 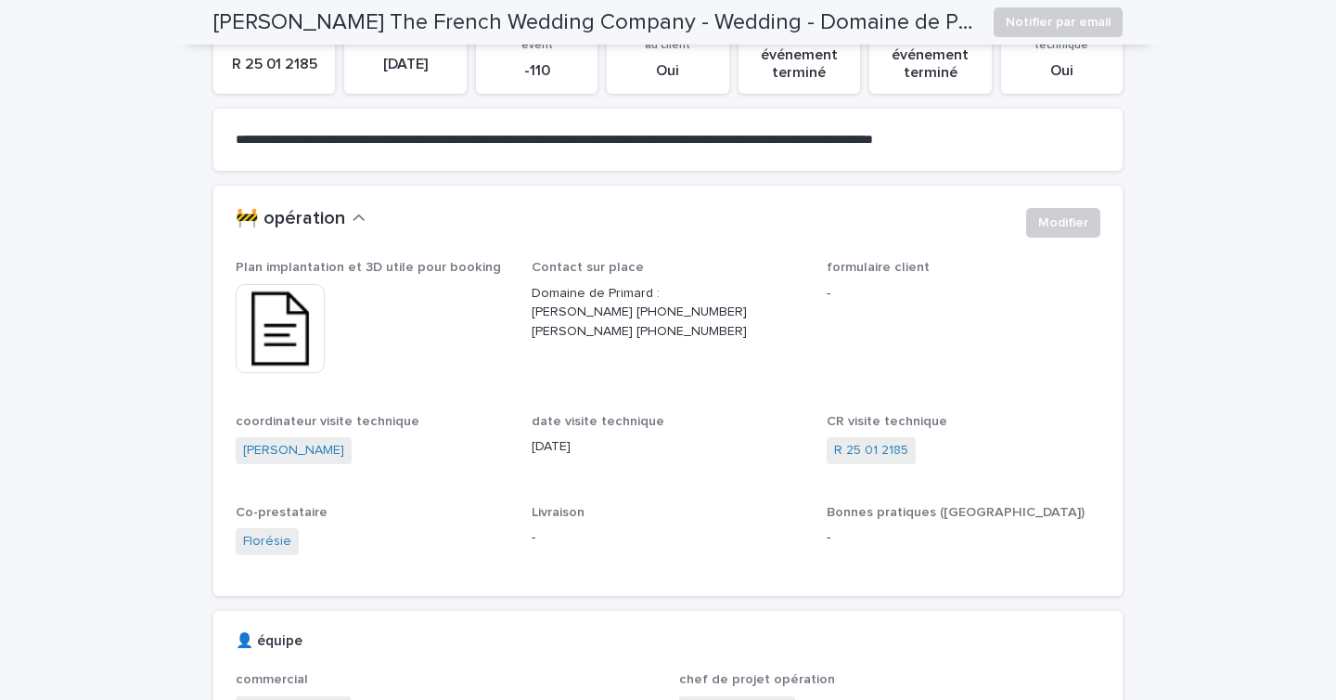 I want to click on a: Florésie, so click(x=267, y=541).